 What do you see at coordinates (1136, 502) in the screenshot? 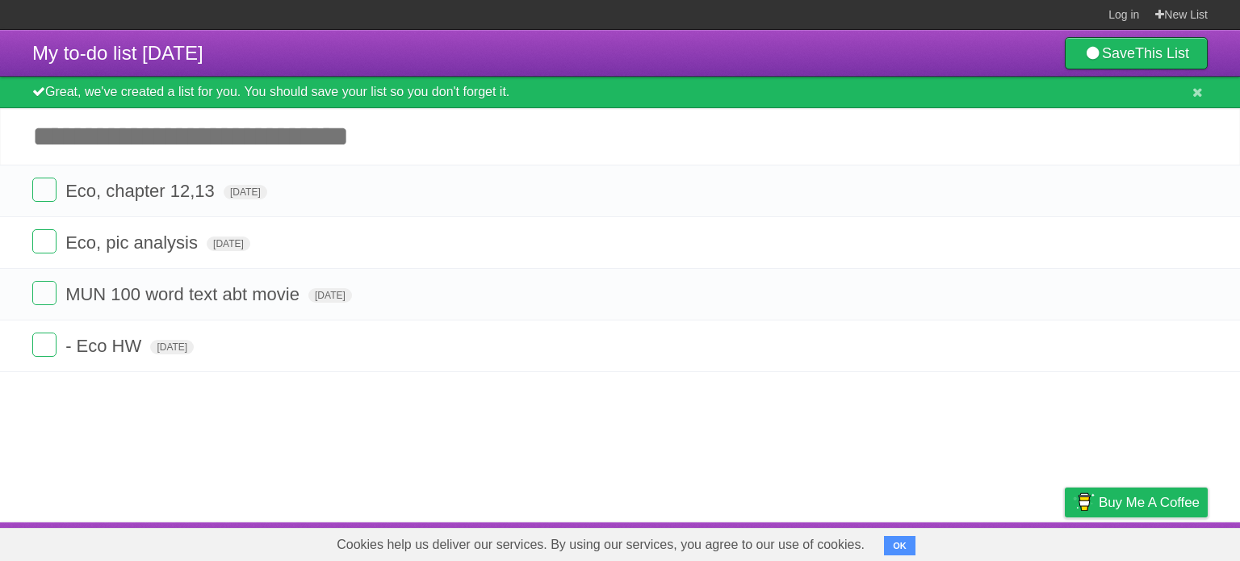
I see `a: Buy me a coffee` at bounding box center [1136, 502].